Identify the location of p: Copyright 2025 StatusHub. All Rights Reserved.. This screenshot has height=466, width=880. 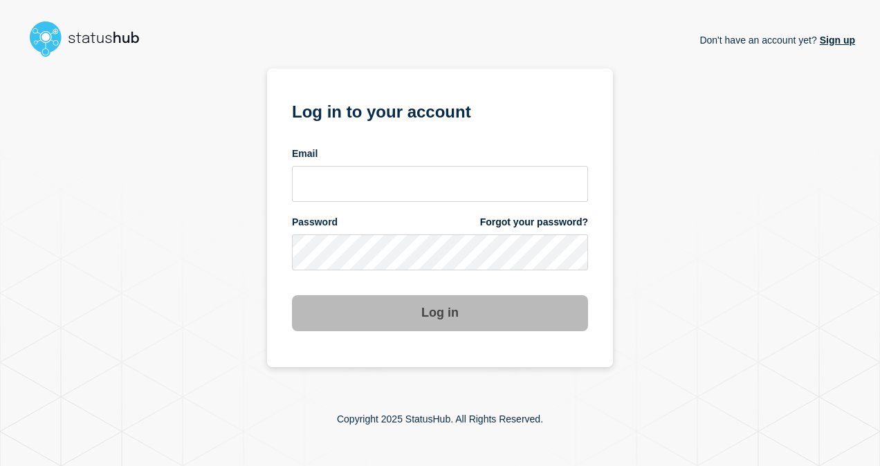
(440, 419).